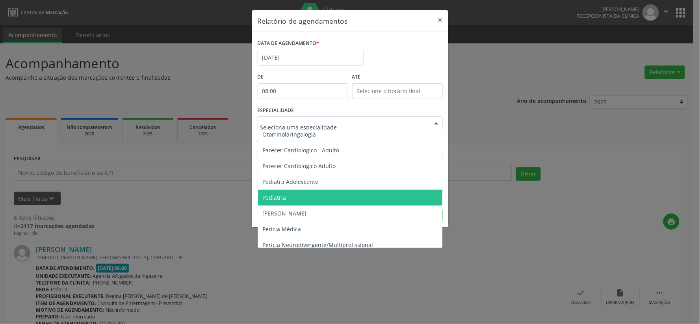 Image resolution: width=700 pixels, height=324 pixels. What do you see at coordinates (318, 244) in the screenshot?
I see `span: Perícia Neurodivergente/Multiprofissional` at bounding box center [318, 244].